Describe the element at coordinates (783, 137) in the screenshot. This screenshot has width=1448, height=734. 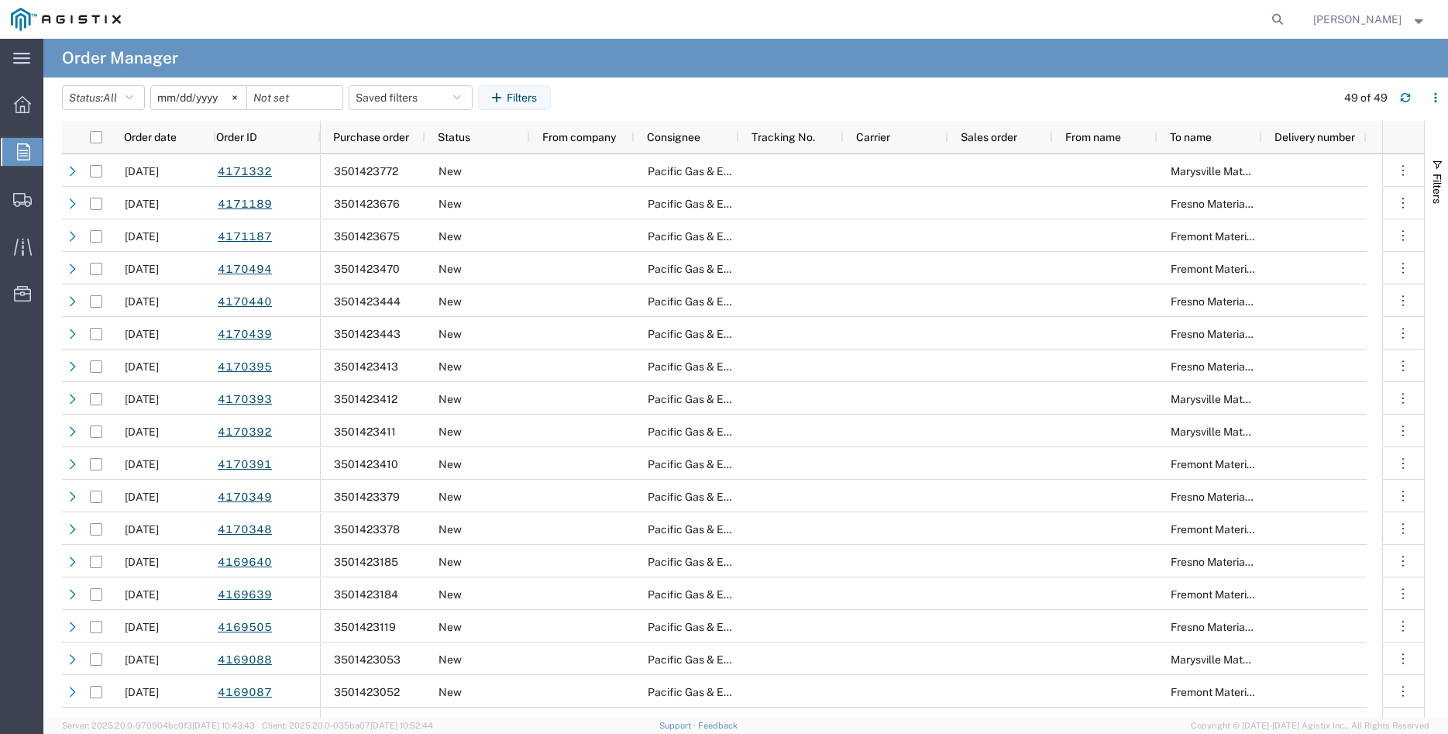
I see `span: Tracking No.` at that location.